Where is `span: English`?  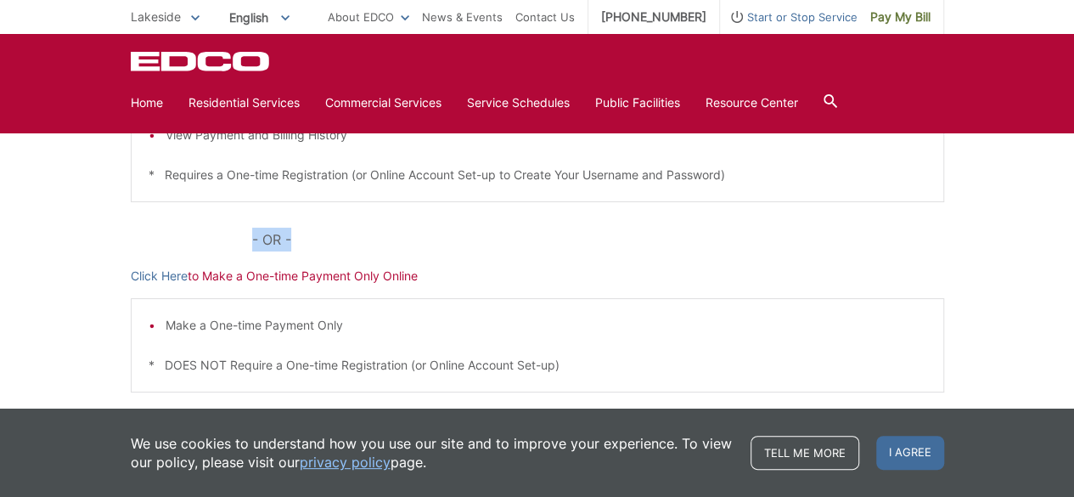
span: English is located at coordinates (259, 17).